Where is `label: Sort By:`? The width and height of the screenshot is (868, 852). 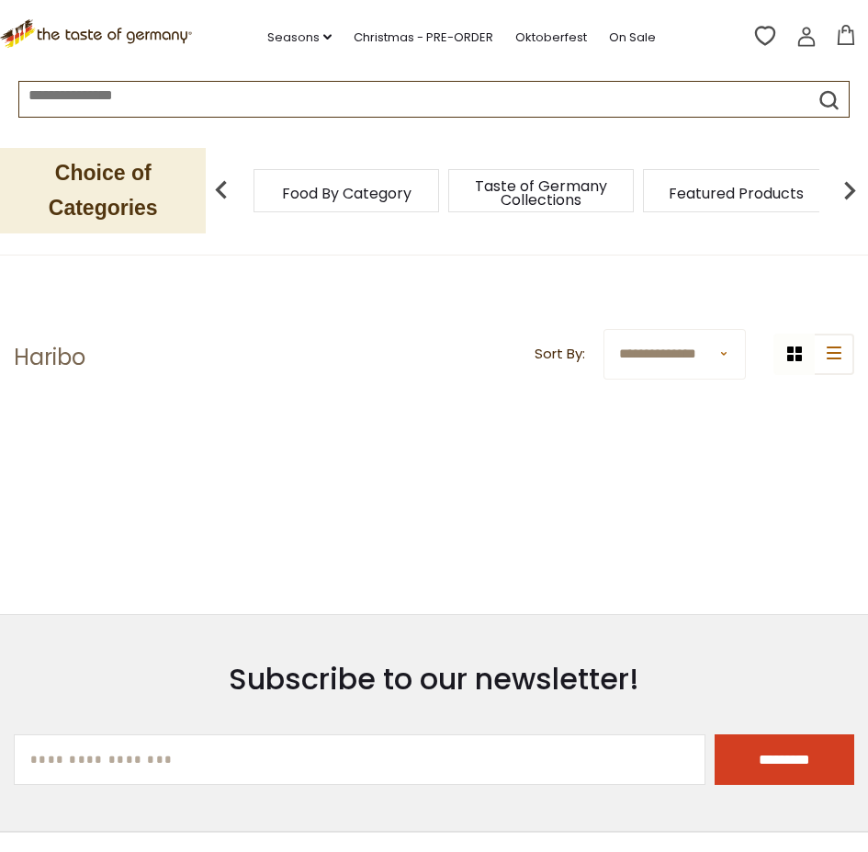 label: Sort By: is located at coordinates (560, 354).